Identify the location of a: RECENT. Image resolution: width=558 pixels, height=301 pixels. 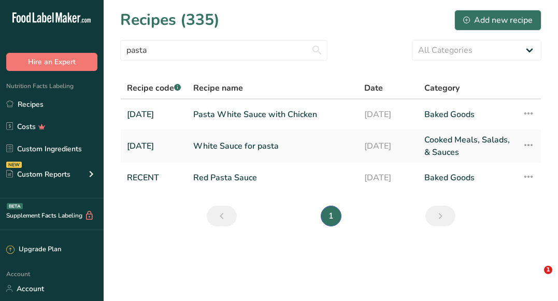
(154, 178).